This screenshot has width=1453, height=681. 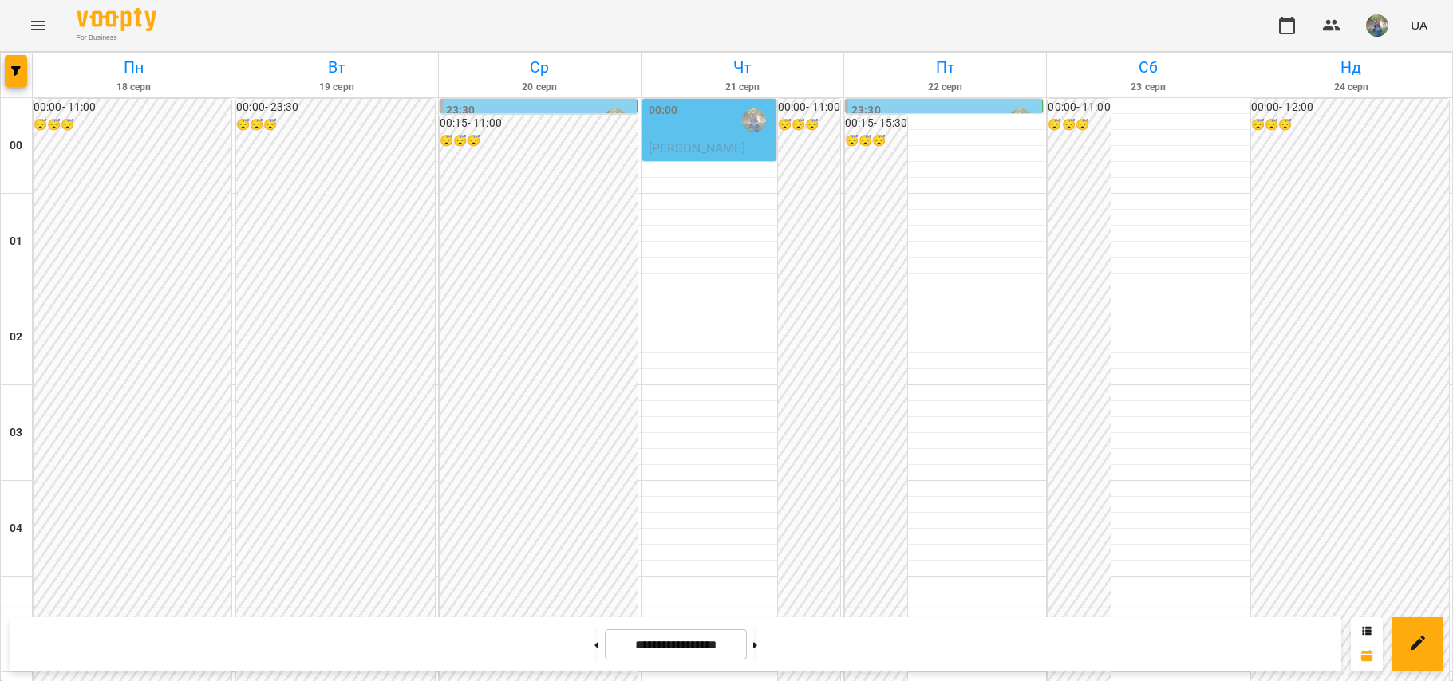 I want to click on h6: 00:00 - 12:00, so click(x=1350, y=108).